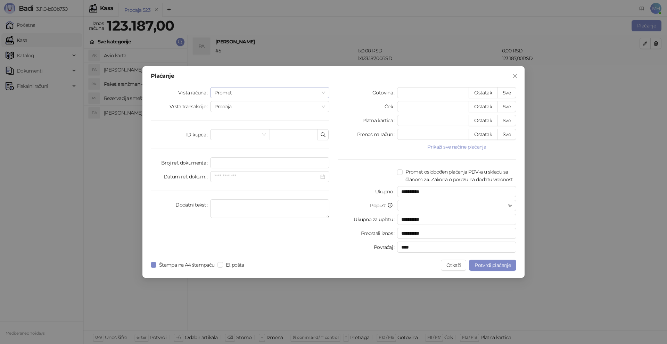  I want to click on label: Gotovina, so click(384, 93).